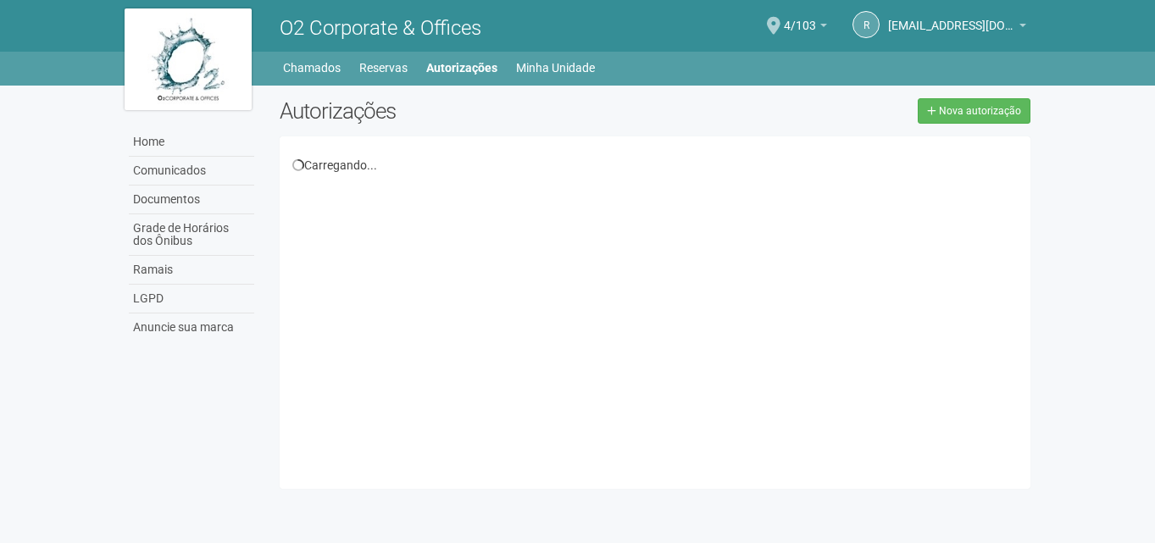 This screenshot has height=543, width=1155. What do you see at coordinates (192, 299) in the screenshot?
I see `a: LGPD` at bounding box center [192, 299].